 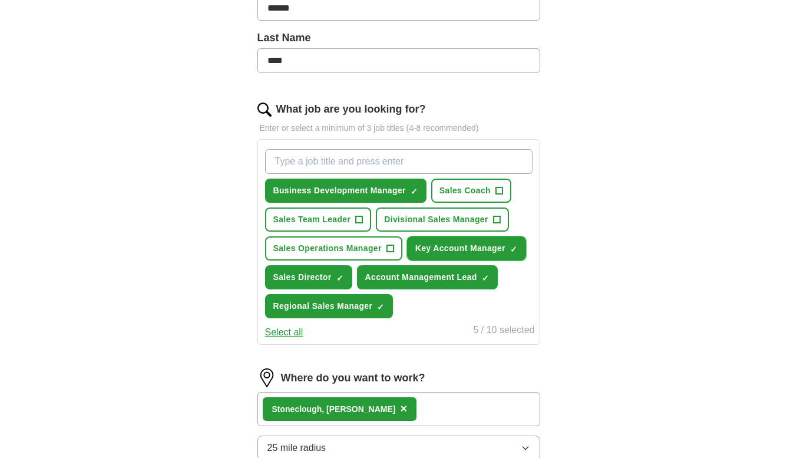 What do you see at coordinates (264, 110) in the screenshot?
I see `img: search.png` at bounding box center [264, 110].